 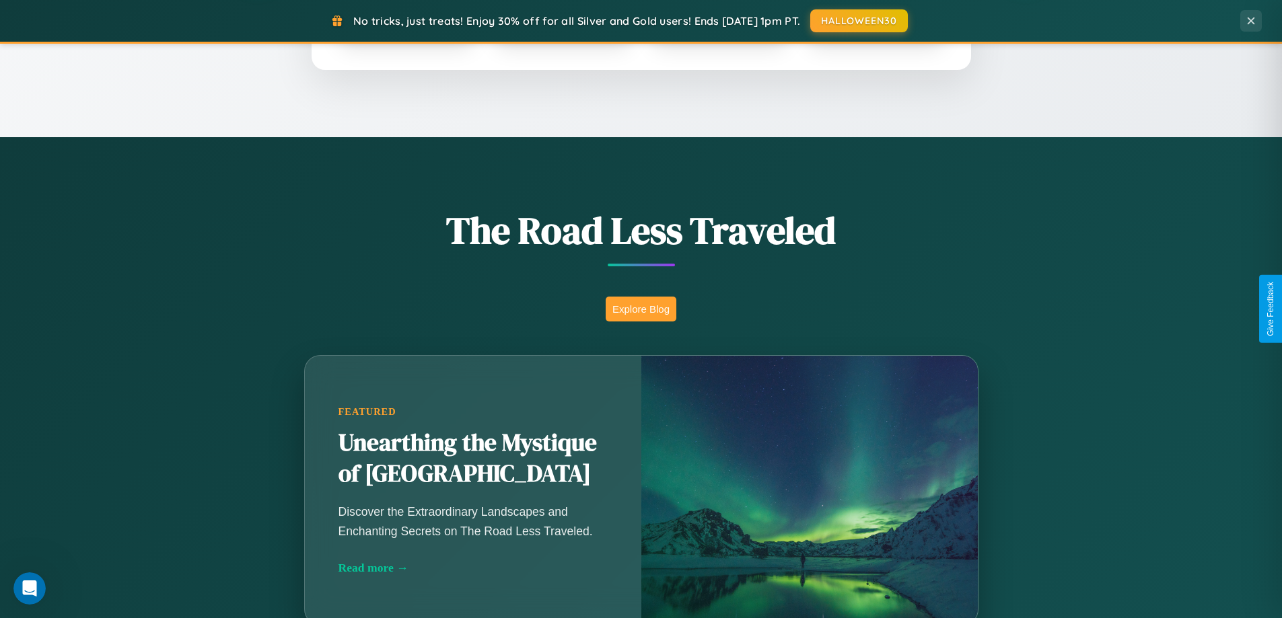 I want to click on div: Featured, so click(x=473, y=412).